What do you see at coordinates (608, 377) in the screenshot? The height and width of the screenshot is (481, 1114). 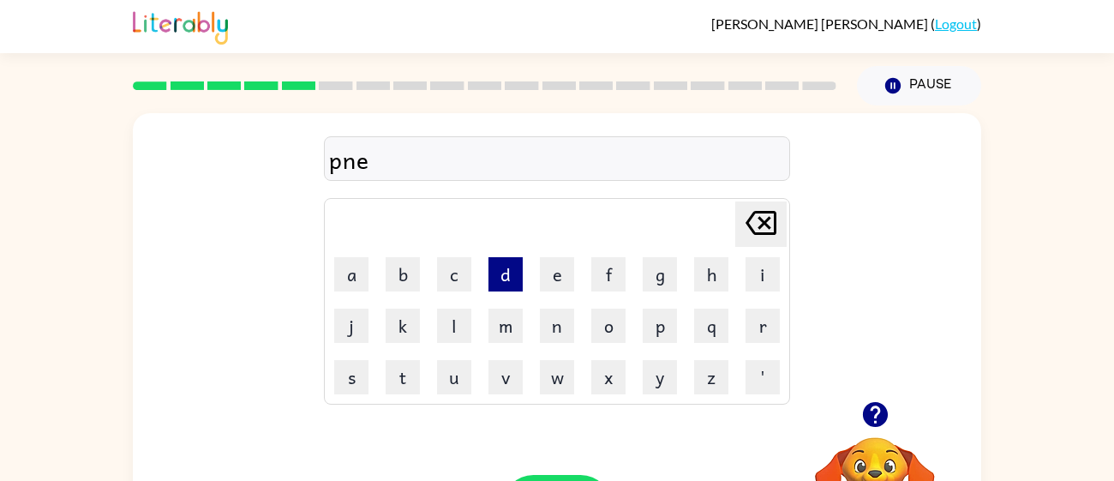 I see `button: x` at bounding box center [608, 377].